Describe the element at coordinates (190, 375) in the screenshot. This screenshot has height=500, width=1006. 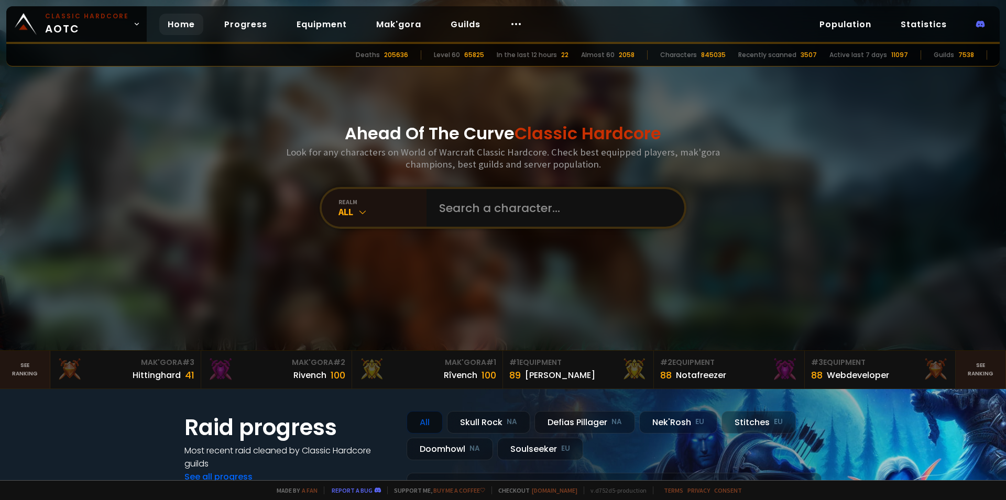
I see `div: 41` at that location.